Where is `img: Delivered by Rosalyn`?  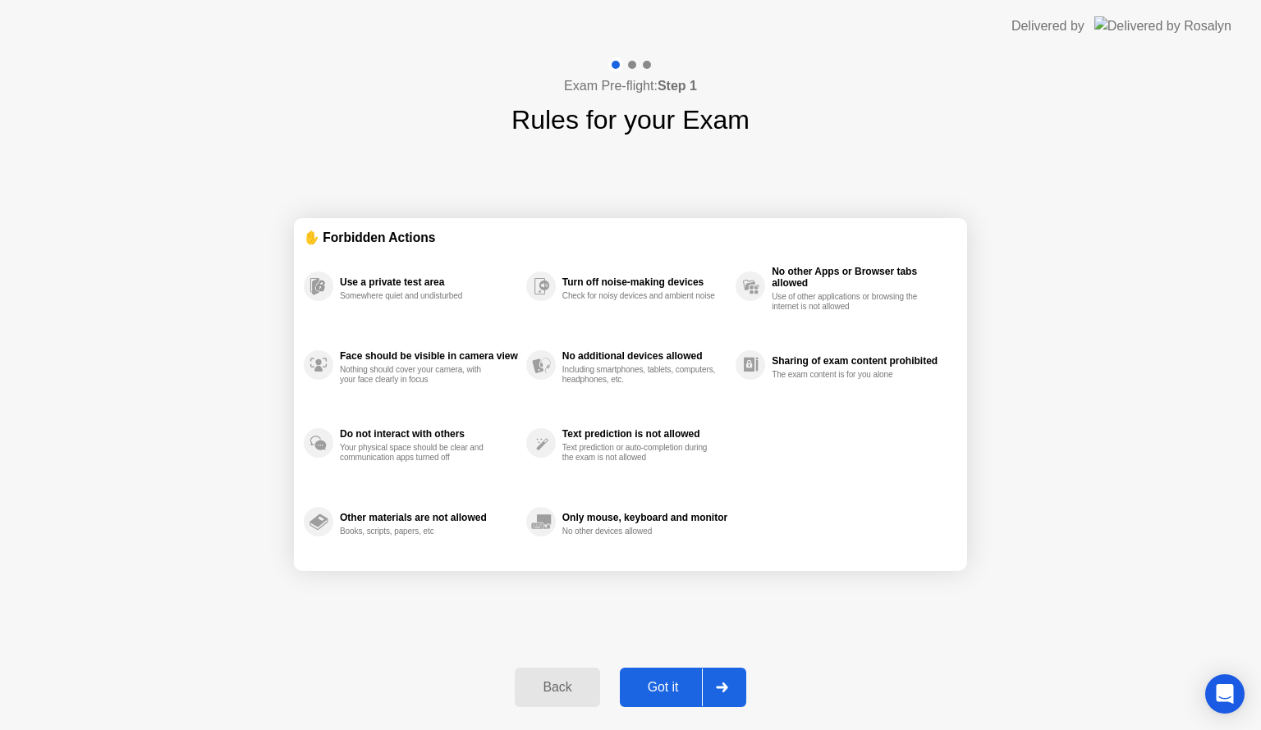
img: Delivered by Rosalyn is located at coordinates (1162, 25).